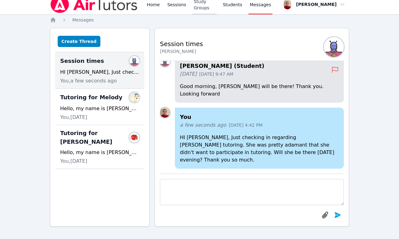 The width and height of the screenshot is (399, 239). Describe the element at coordinates (82, 61) in the screenshot. I see `span: Session times` at that location.